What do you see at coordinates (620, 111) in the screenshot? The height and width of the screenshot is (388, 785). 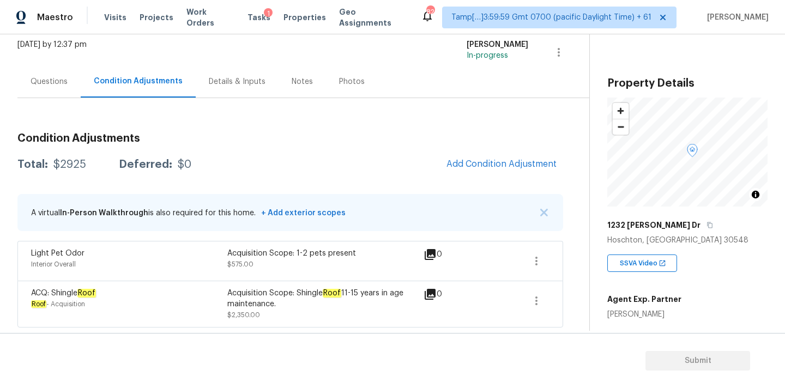 I see `span: Zoom in` at bounding box center [620, 111].